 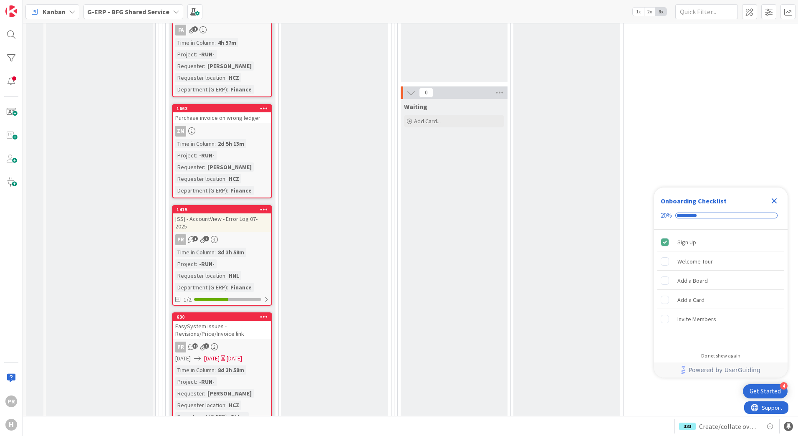 I want to click on div: 1663Purchase invoice on wrong ledger, so click(x=222, y=114).